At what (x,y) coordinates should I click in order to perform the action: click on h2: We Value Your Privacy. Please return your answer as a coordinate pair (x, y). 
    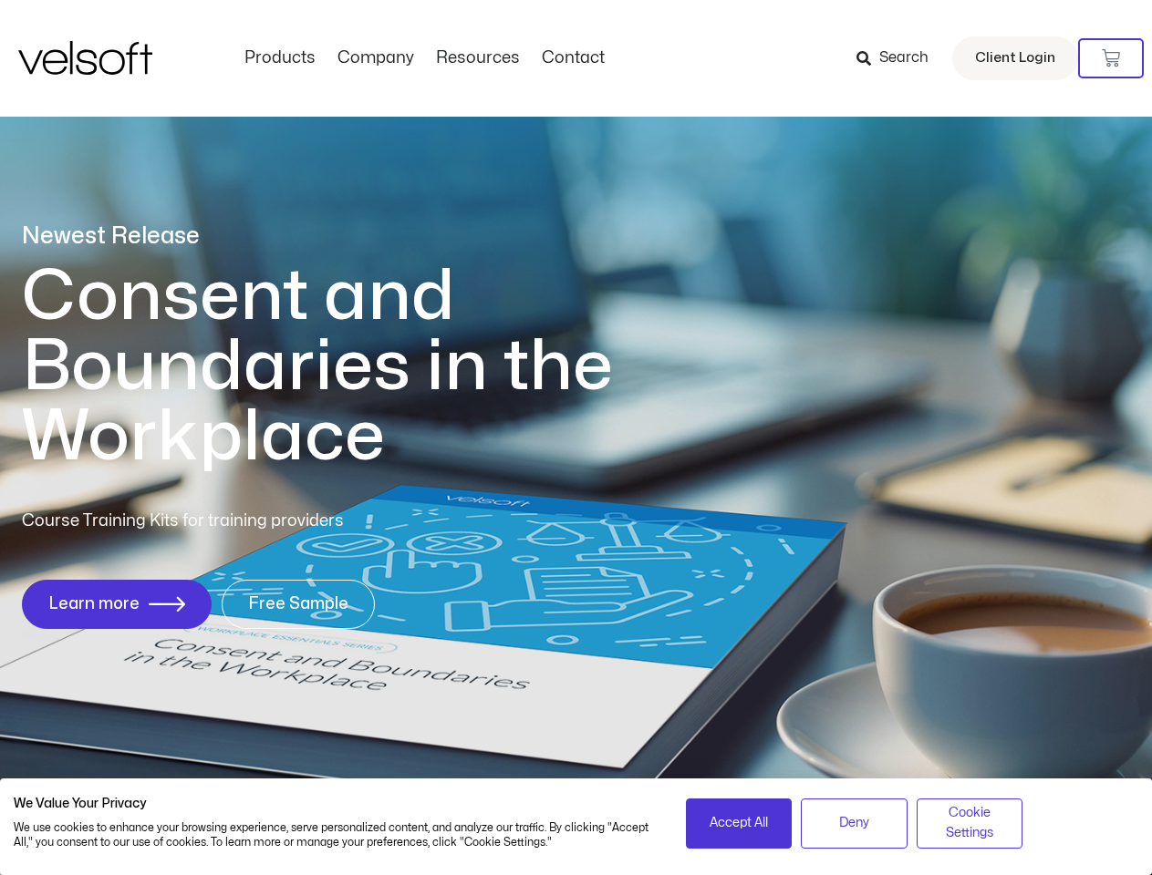
    Looking at the image, I should click on (336, 804).